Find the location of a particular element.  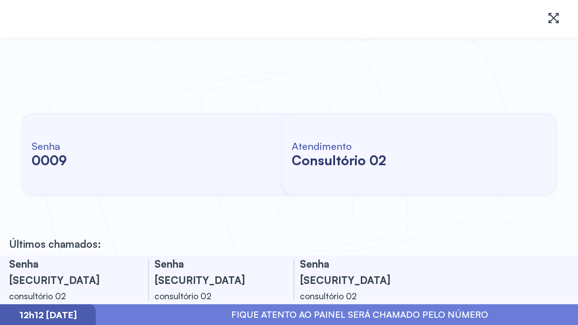

h2: 0009 is located at coordinates (49, 160).